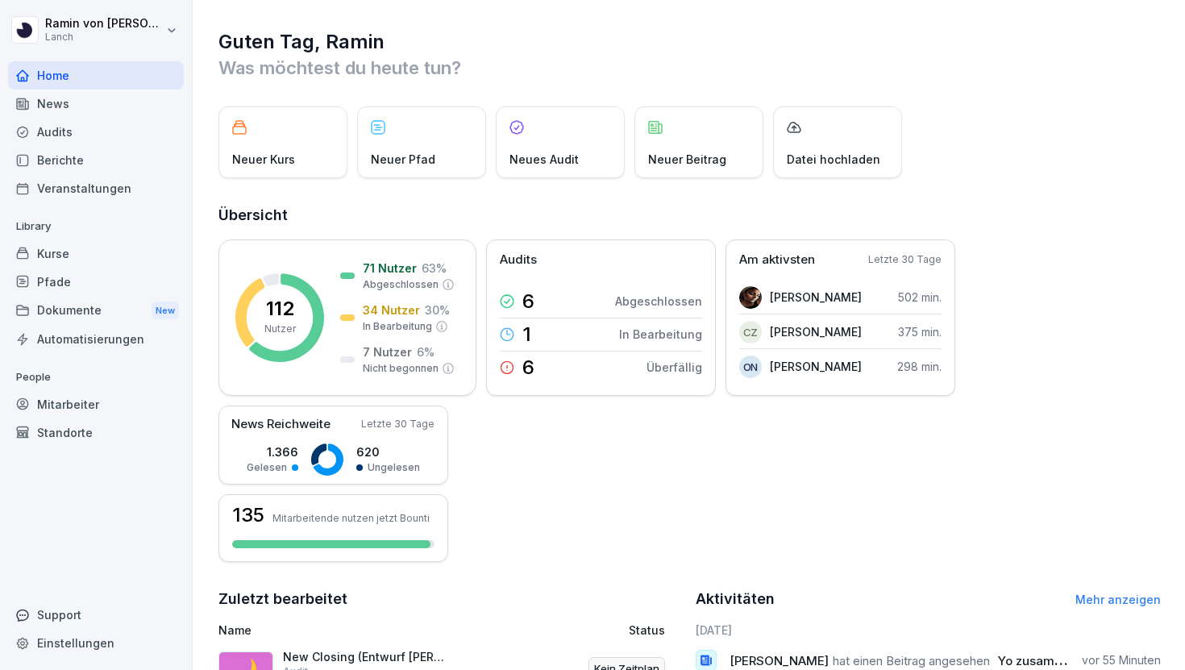 This screenshot has width=1185, height=670. I want to click on p: Nutzer, so click(280, 329).